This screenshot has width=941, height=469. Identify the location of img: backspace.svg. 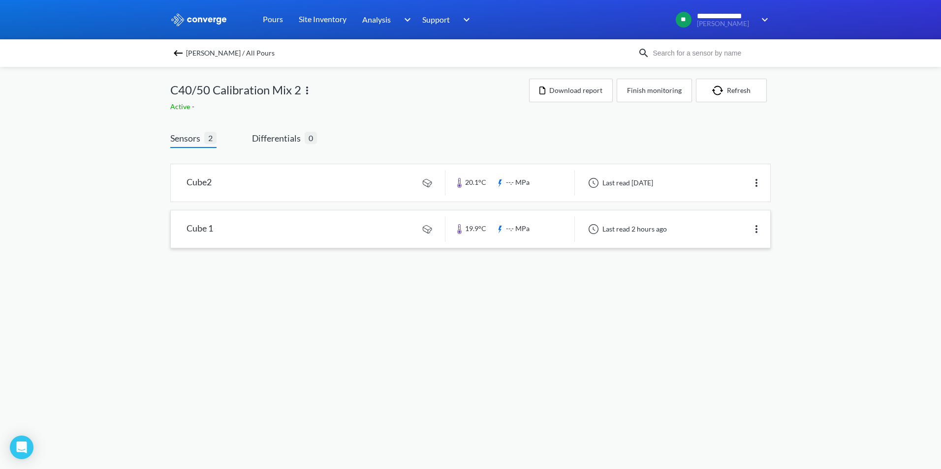
(178, 53).